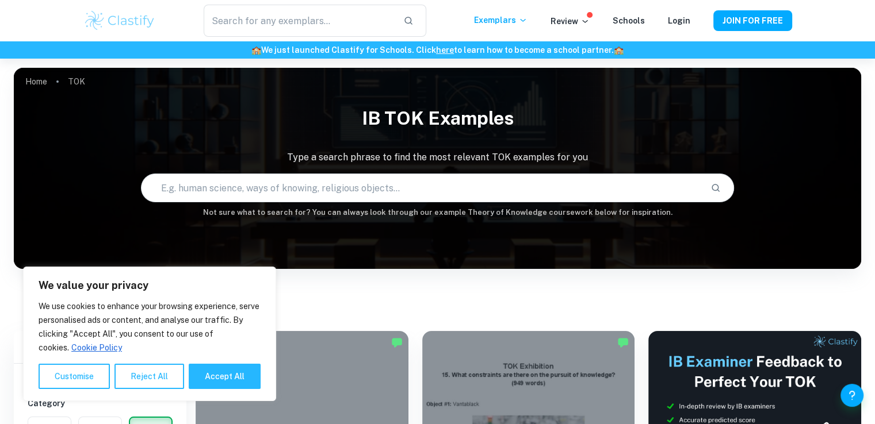  What do you see at coordinates (570, 21) in the screenshot?
I see `p: Review` at bounding box center [570, 21].